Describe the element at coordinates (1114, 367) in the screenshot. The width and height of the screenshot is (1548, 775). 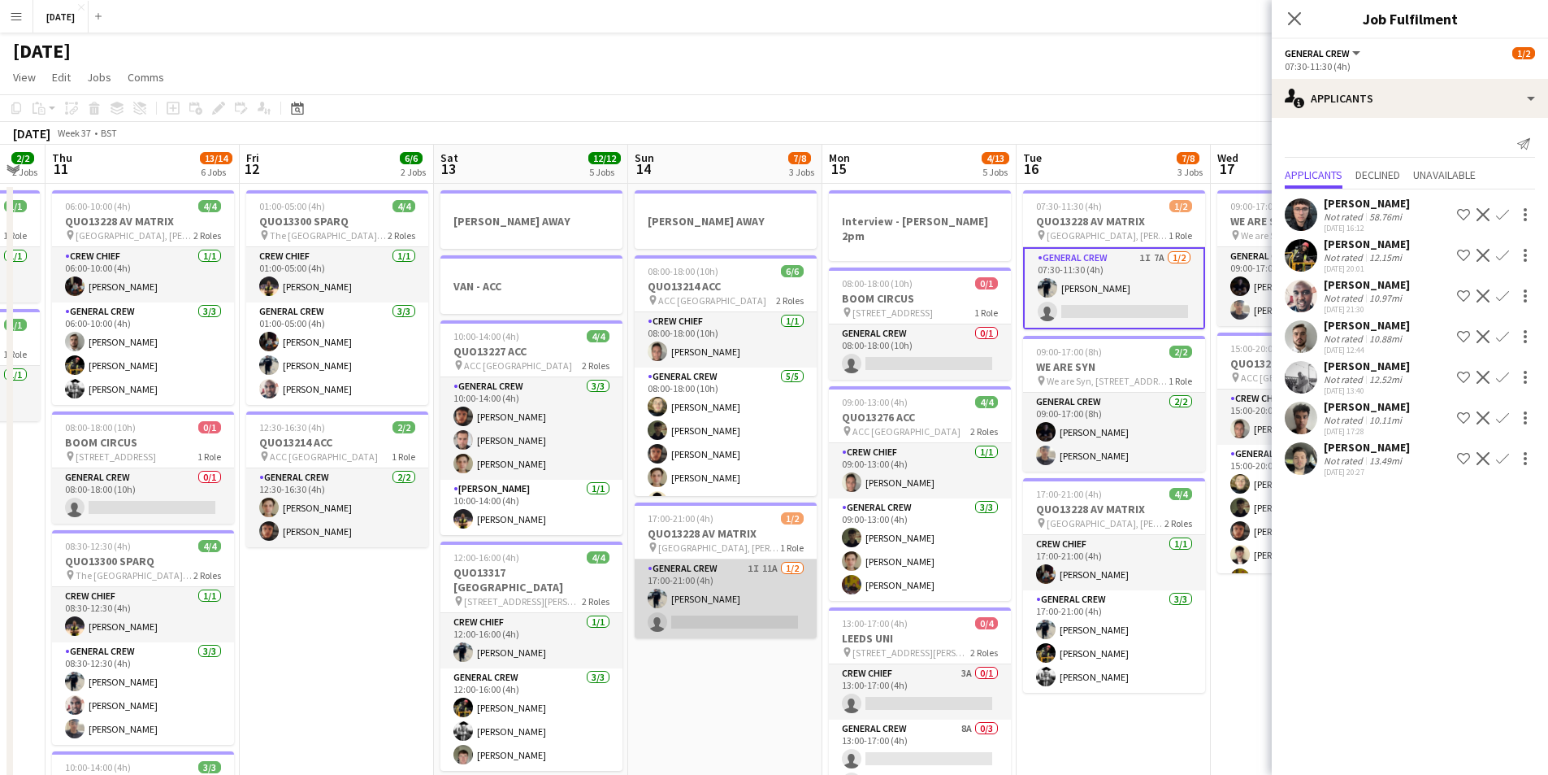
I see `h3: WE ARE SYN` at that location.